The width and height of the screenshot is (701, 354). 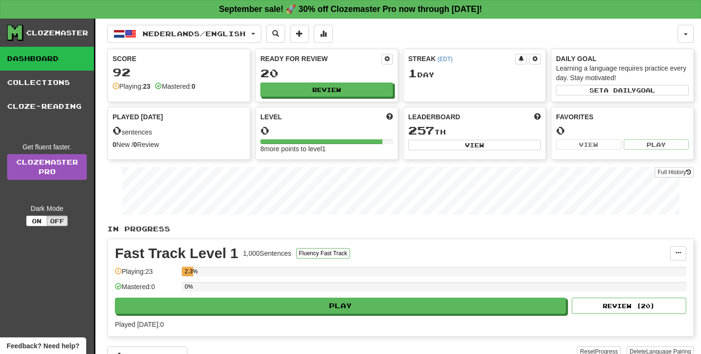 I want to click on div: sentences, so click(x=179, y=131).